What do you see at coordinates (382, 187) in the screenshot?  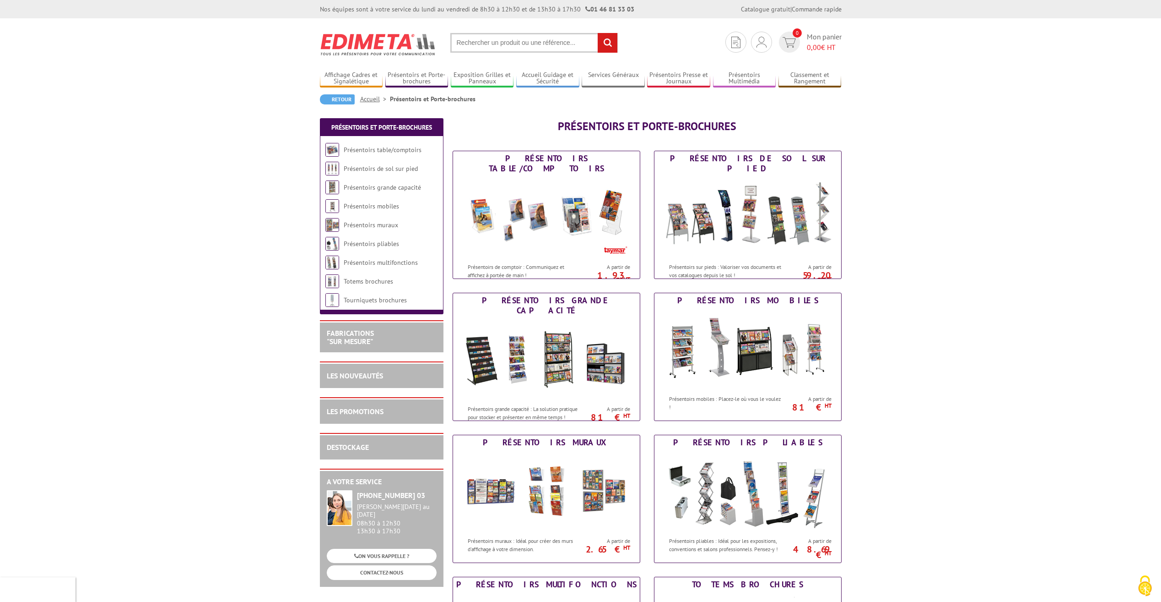 I see `a: Présentoirs grande capacité` at bounding box center [382, 187].